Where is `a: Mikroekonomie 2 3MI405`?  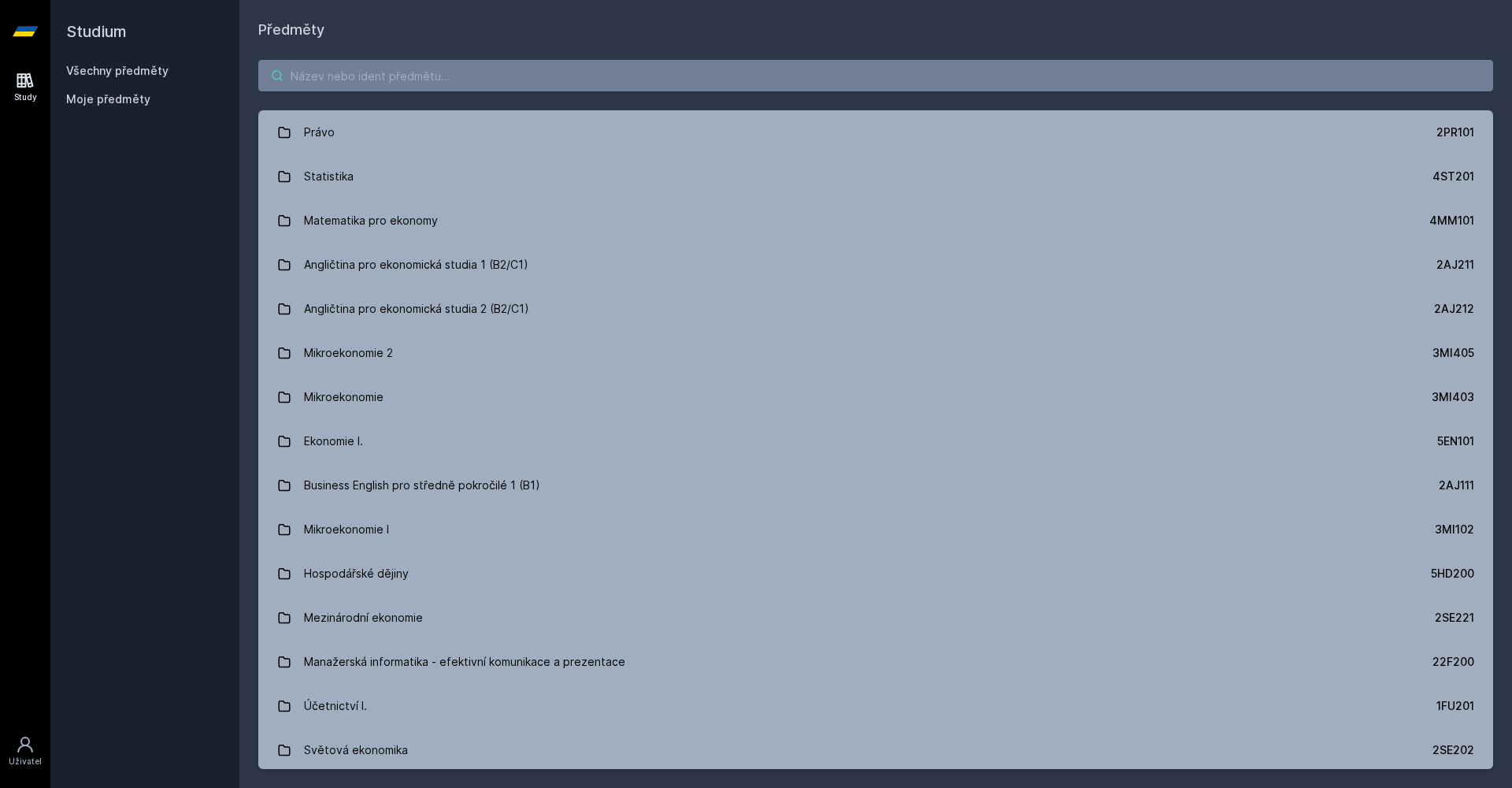 a: Mikroekonomie 2 3MI405 is located at coordinates (876, 353).